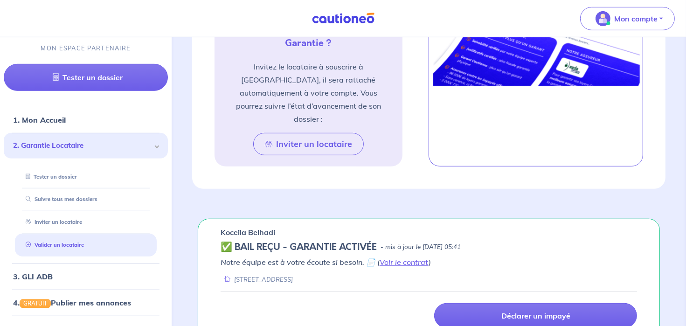 Image resolution: width=686 pixels, height=326 pixels. I want to click on p: MON ESPACE PARTENAIRE, so click(85, 48).